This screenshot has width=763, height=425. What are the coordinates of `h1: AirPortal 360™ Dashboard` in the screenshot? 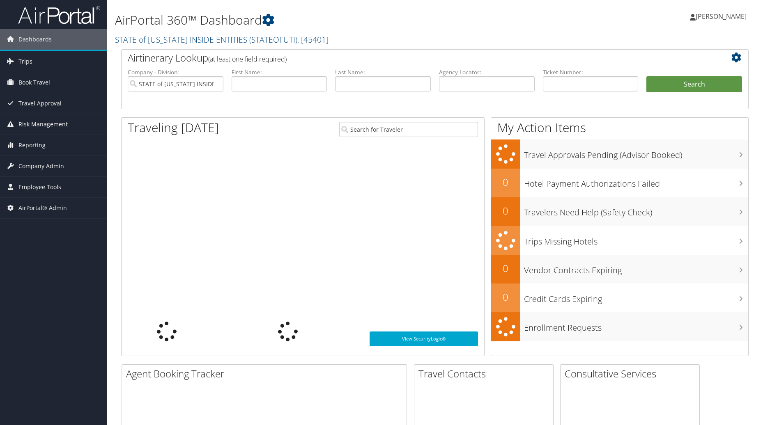 It's located at (328, 20).